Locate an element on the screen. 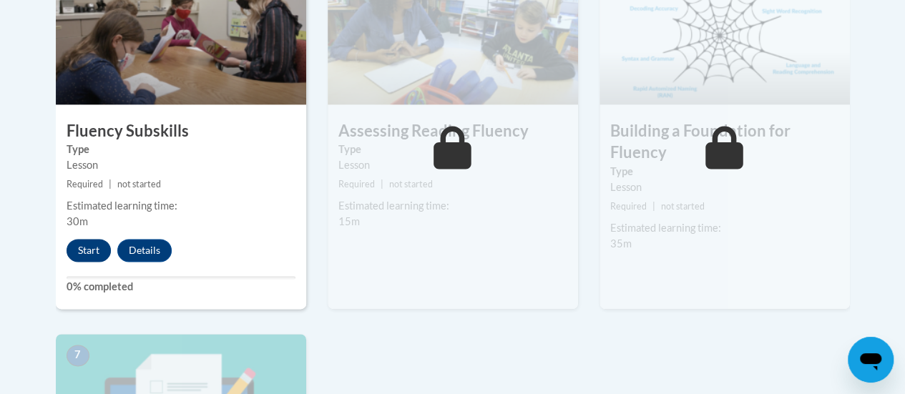 The height and width of the screenshot is (394, 905). span: 15m is located at coordinates (349, 221).